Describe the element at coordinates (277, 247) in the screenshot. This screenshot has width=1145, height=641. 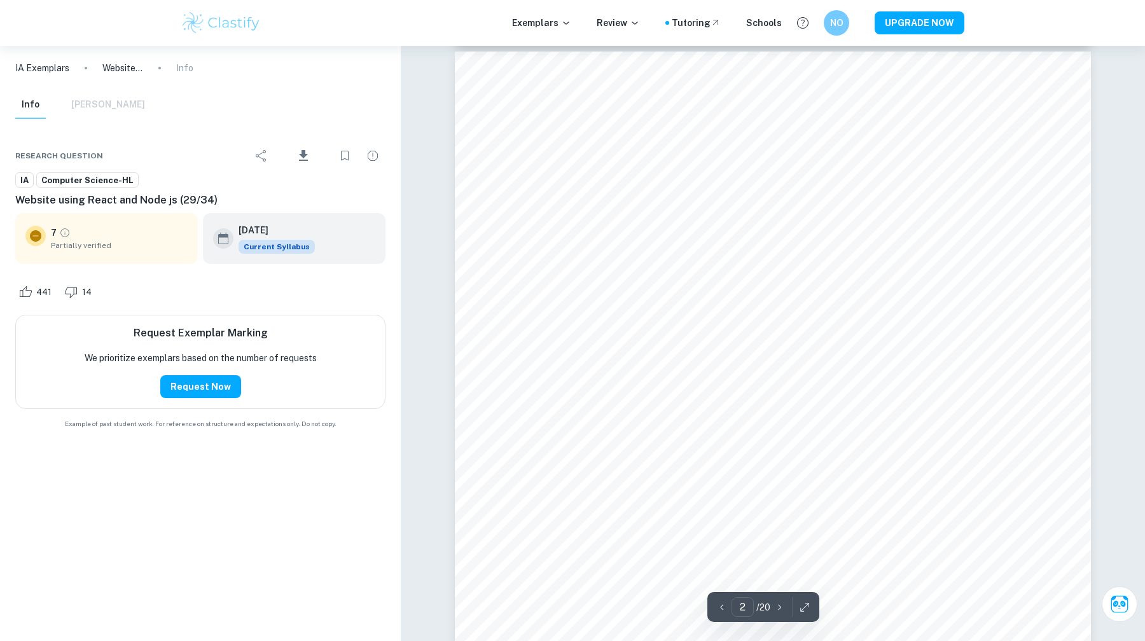
I see `div: This exemplar is based on the current syllabus. Feel free to refer to it for inspiration/ideas wh...` at that location.